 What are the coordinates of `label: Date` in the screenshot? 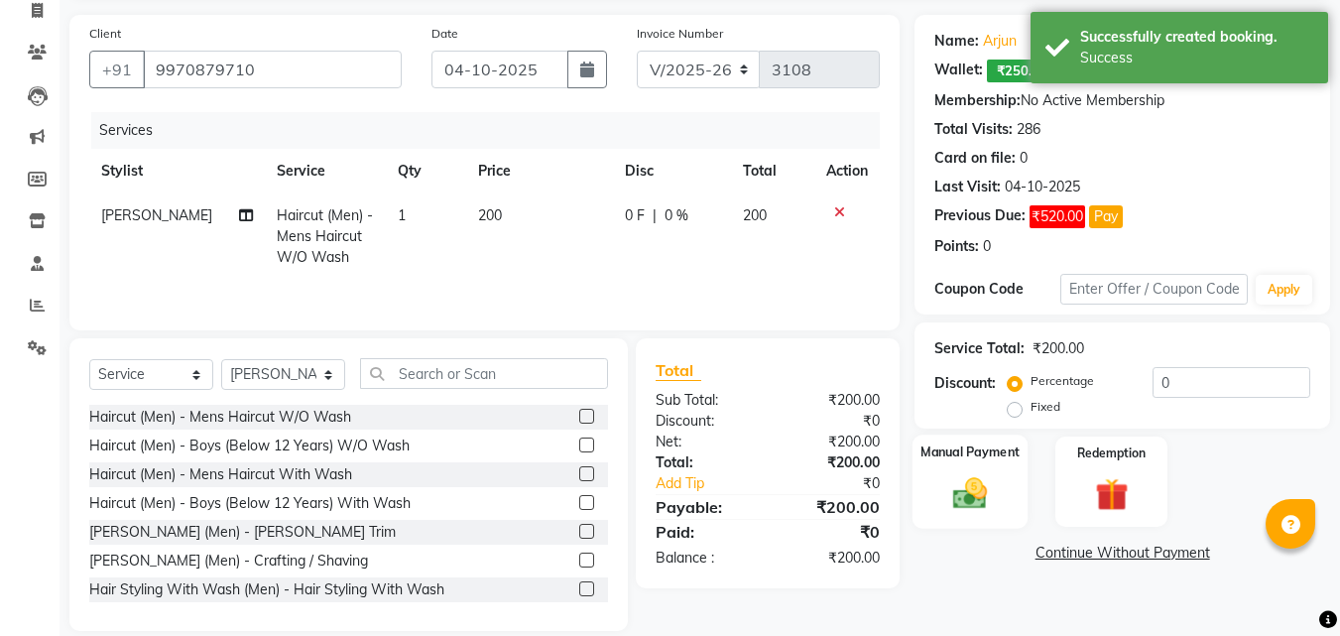 It's located at (444, 34).